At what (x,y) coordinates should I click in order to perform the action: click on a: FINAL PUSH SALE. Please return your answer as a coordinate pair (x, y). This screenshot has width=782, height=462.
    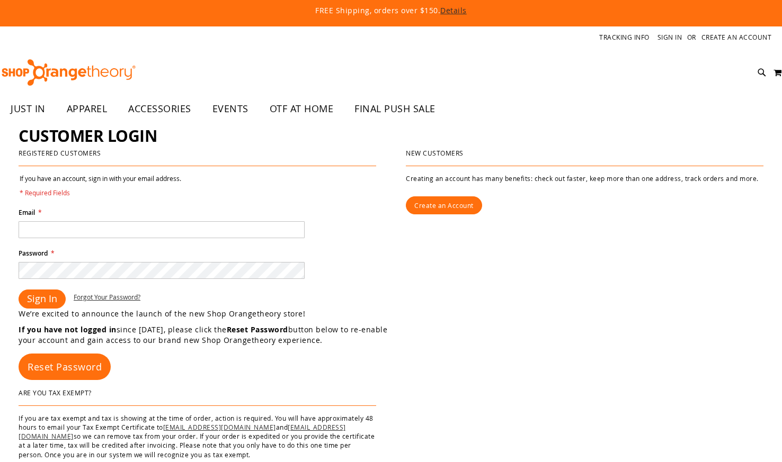
    Looking at the image, I should click on (395, 109).